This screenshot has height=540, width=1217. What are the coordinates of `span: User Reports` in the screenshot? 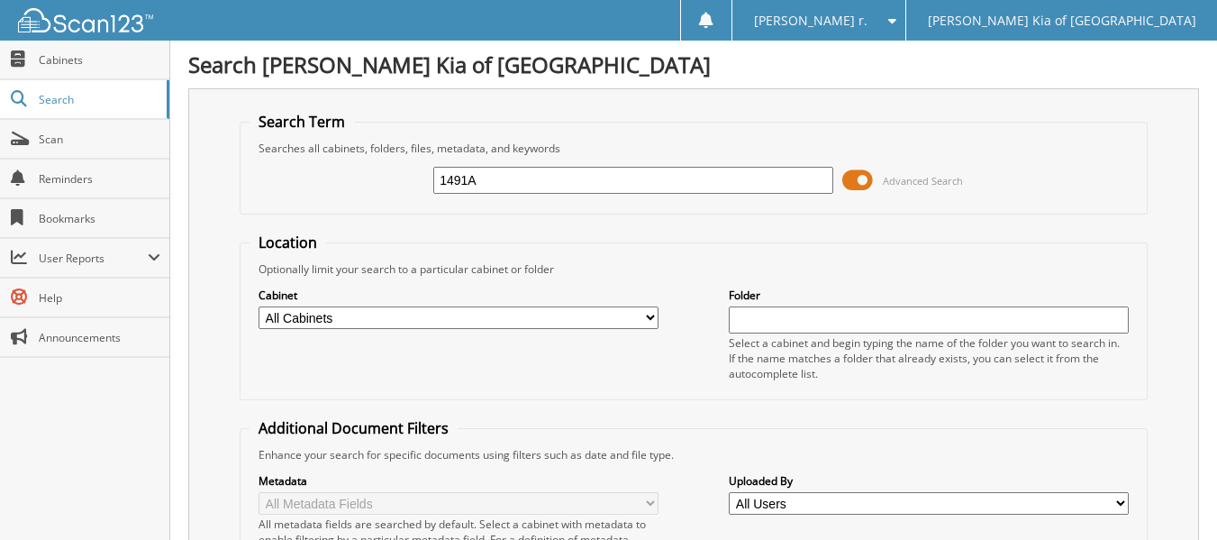 It's located at (93, 258).